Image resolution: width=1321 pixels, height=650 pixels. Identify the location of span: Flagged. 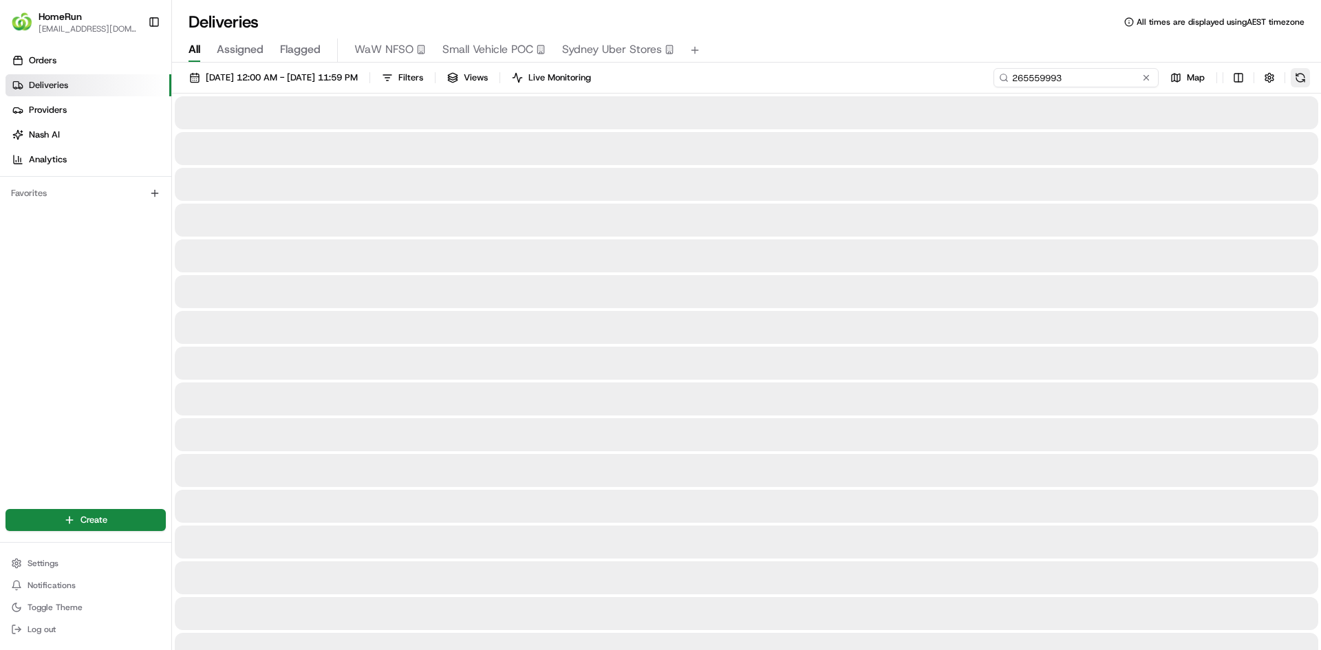
(300, 50).